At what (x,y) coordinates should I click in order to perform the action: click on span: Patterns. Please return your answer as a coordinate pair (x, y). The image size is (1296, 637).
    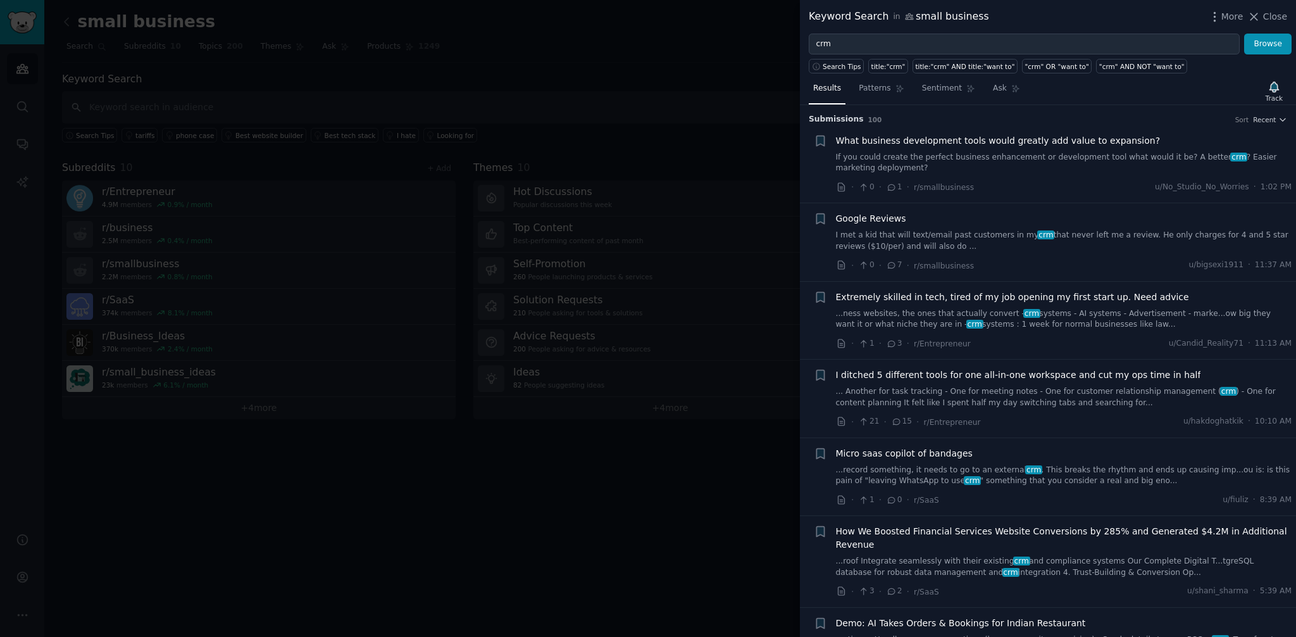
    Looking at the image, I should click on (875, 89).